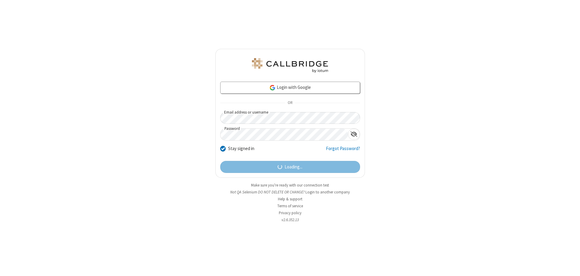 The image size is (580, 276). Describe the element at coordinates (290, 167) in the screenshot. I see `button: Loading...` at that location.